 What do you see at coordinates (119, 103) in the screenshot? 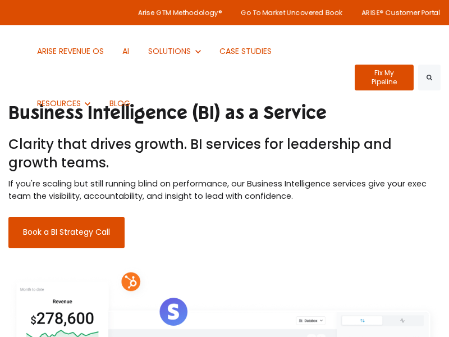
I see `a: BLOG` at bounding box center [119, 103].